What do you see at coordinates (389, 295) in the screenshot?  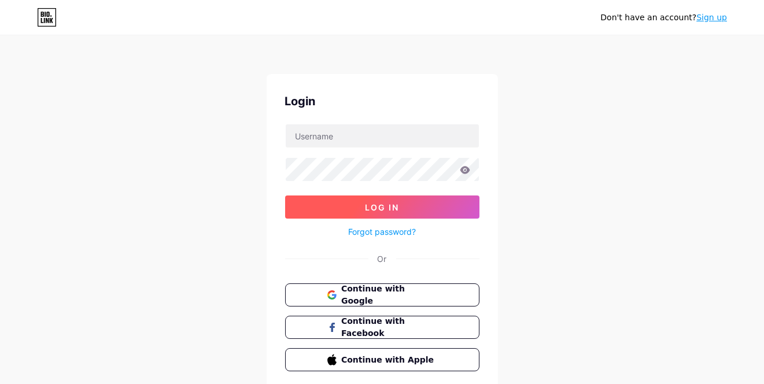 I see `span: Continue with Google` at bounding box center [389, 295].